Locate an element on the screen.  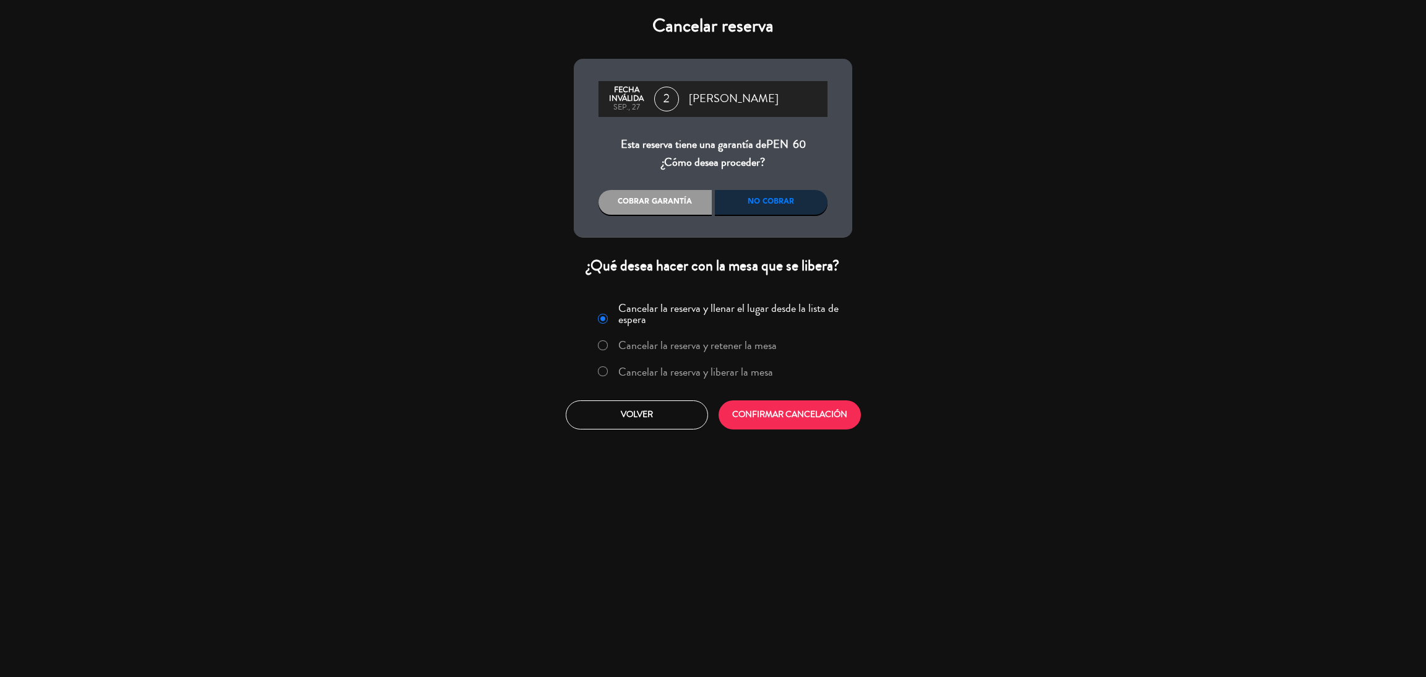
button: CONFIRMAR CANCELACIÓN is located at coordinates (790, 415).